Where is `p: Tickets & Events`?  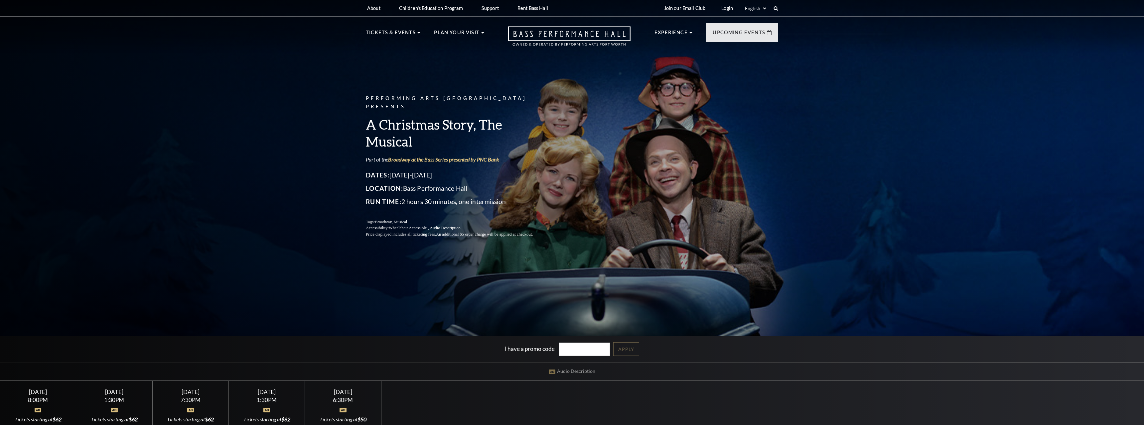 p: Tickets & Events is located at coordinates (391, 35).